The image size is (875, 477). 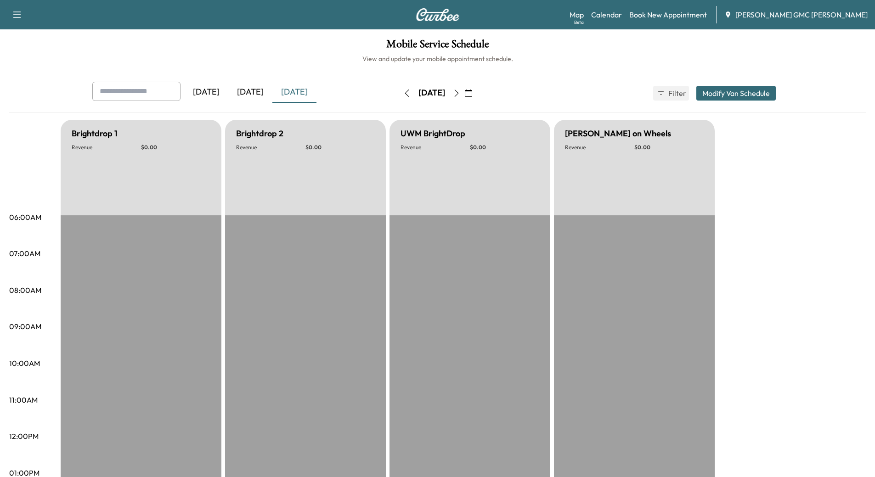 What do you see at coordinates (25, 327) in the screenshot?
I see `p: 09:00AM` at bounding box center [25, 327].